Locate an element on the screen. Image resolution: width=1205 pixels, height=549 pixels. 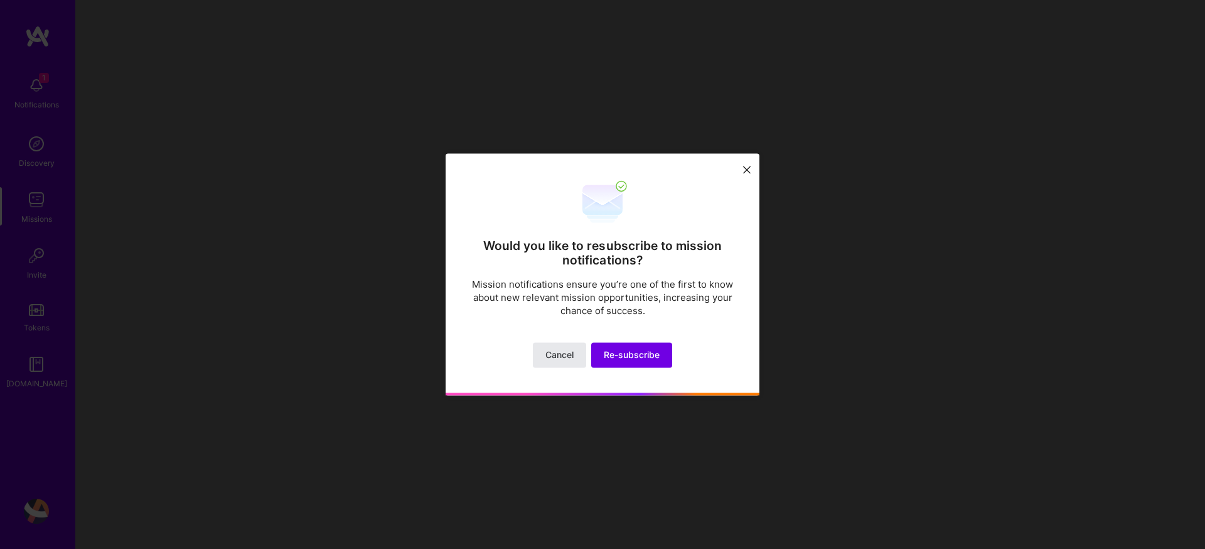
button: Re-subscribe is located at coordinates (631, 355).